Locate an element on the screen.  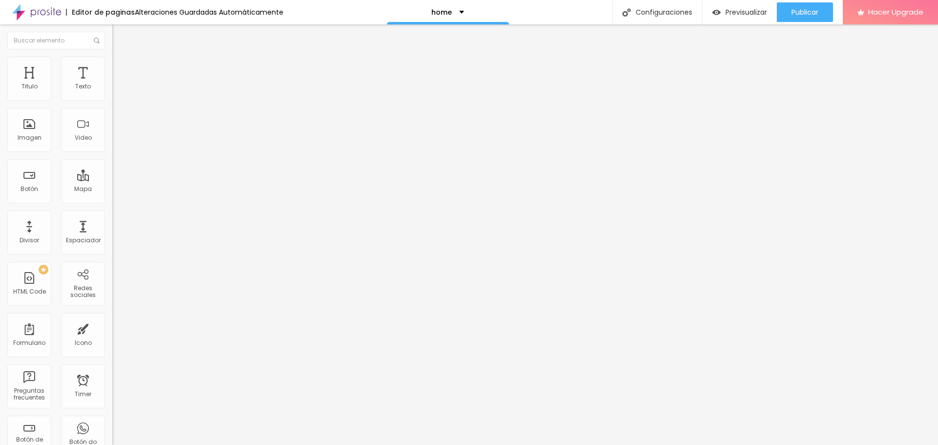
div: Preguntas frecuentes is located at coordinates (29, 394).